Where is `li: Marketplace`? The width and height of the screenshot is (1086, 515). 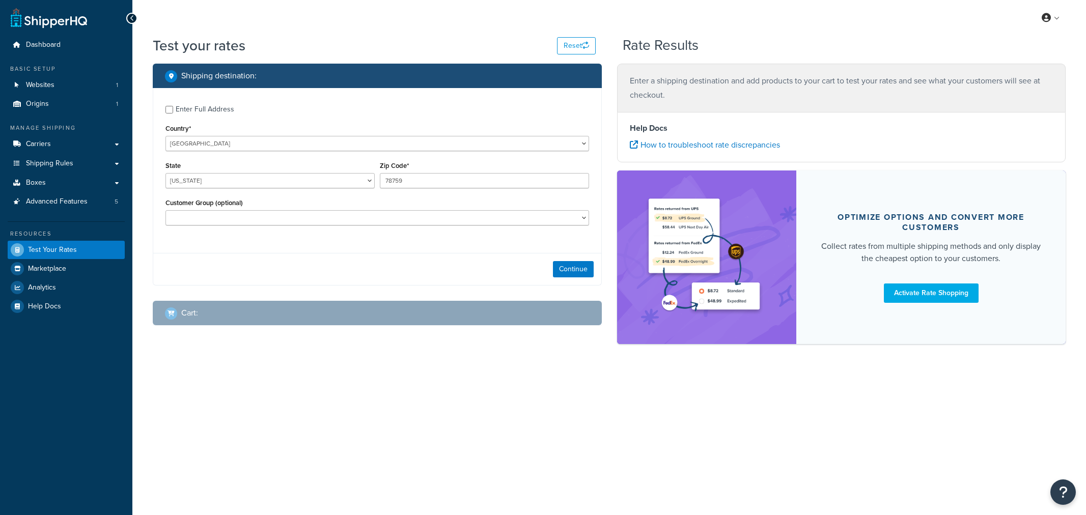
li: Marketplace is located at coordinates (66, 269).